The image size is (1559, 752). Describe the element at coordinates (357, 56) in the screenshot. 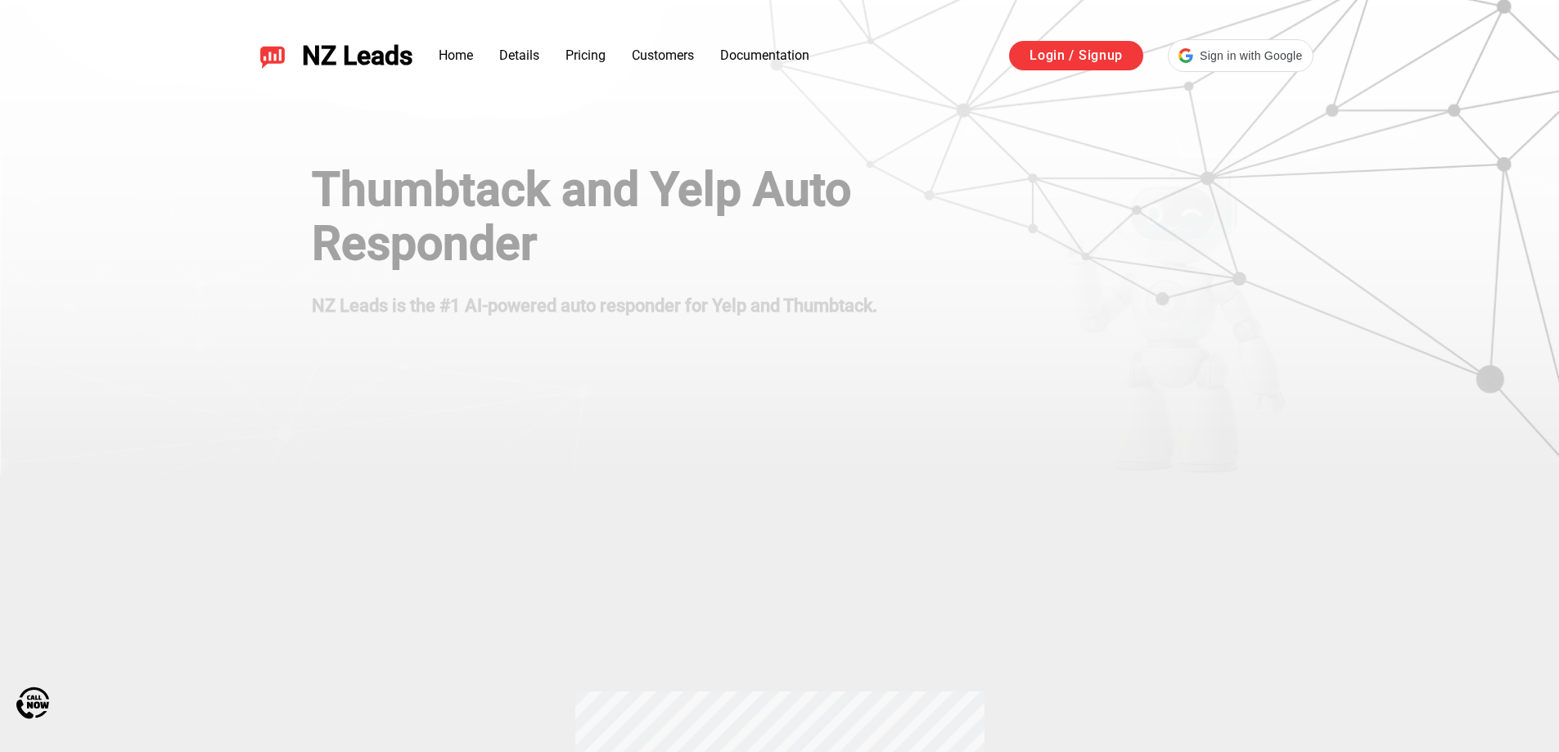

I see `span: NZ Leads` at that location.